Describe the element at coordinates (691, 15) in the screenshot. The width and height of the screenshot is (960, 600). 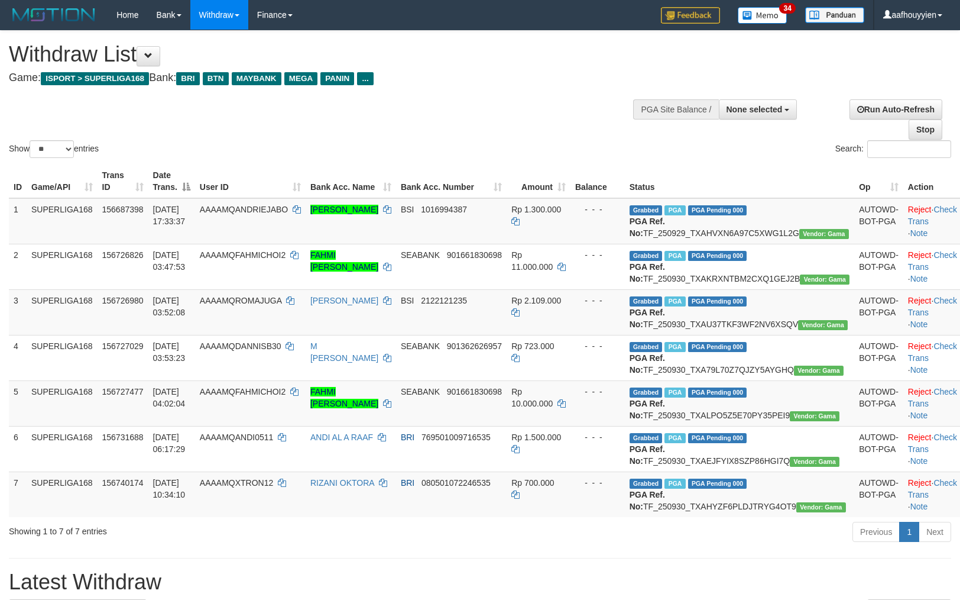
I see `img: Feedback.jpg` at that location.